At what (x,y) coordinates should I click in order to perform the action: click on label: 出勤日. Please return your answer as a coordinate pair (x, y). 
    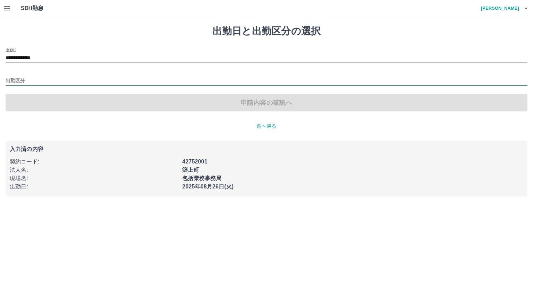
    Looking at the image, I should click on (11, 50).